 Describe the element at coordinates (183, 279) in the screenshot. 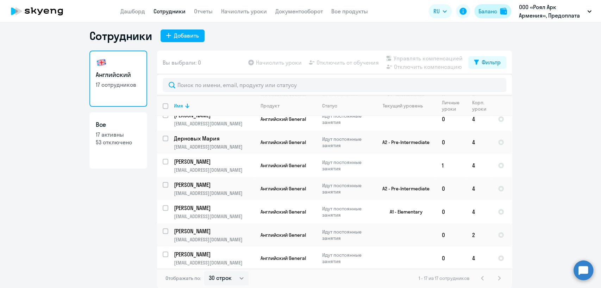

I see `span: Отображать по:` at that location.